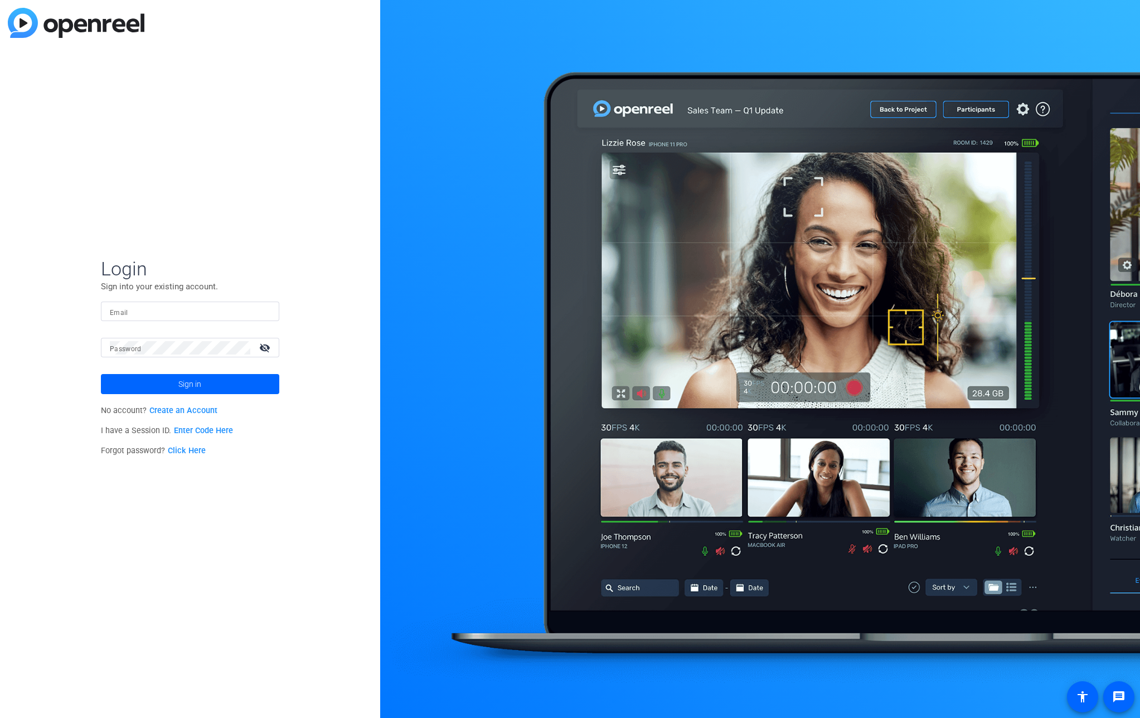 The width and height of the screenshot is (1140, 718). Describe the element at coordinates (167, 430) in the screenshot. I see `span: I have a Session ID.` at that location.